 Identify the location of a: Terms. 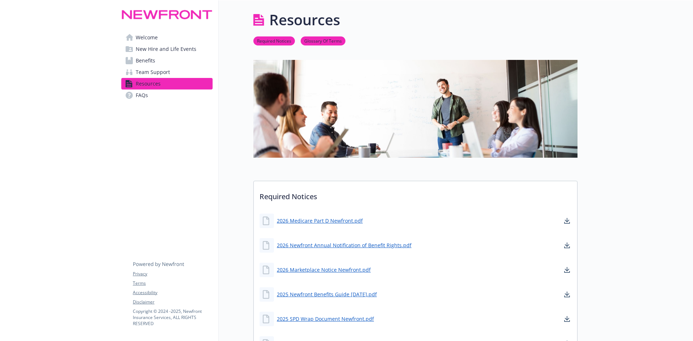
(173, 283).